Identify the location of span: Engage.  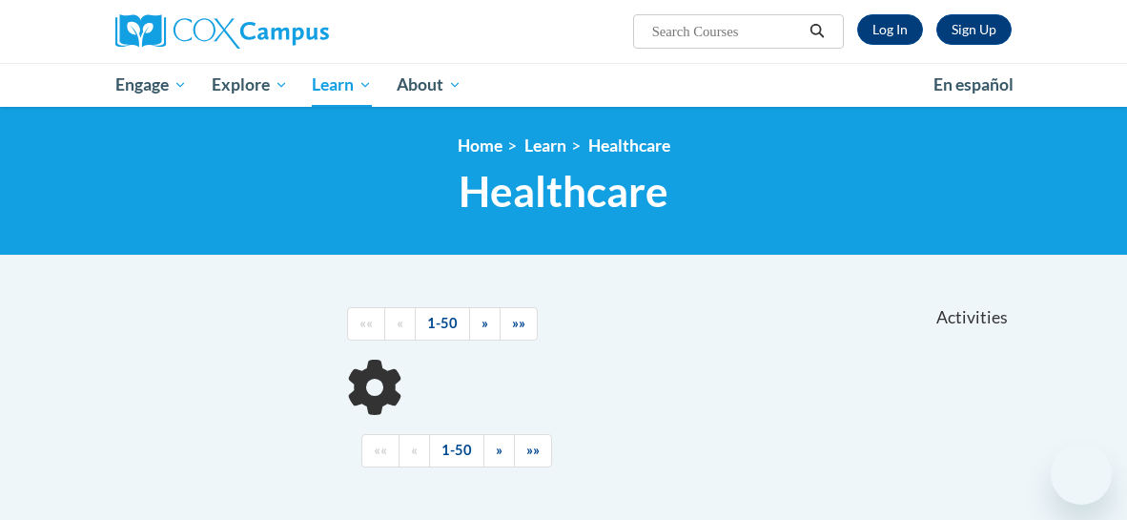
(151, 85).